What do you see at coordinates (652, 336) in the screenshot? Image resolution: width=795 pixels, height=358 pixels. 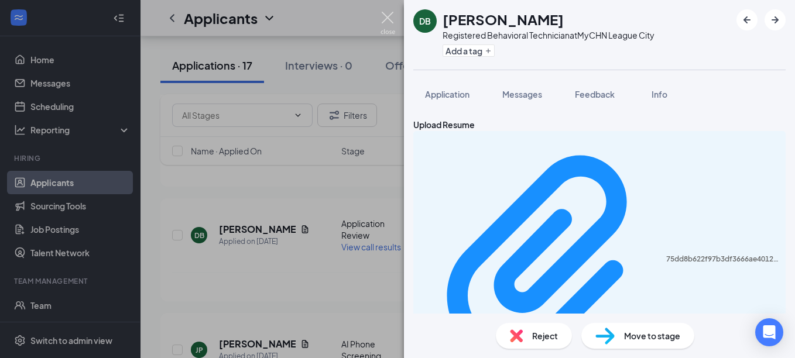 I see `span: Move to stage` at bounding box center [652, 336].